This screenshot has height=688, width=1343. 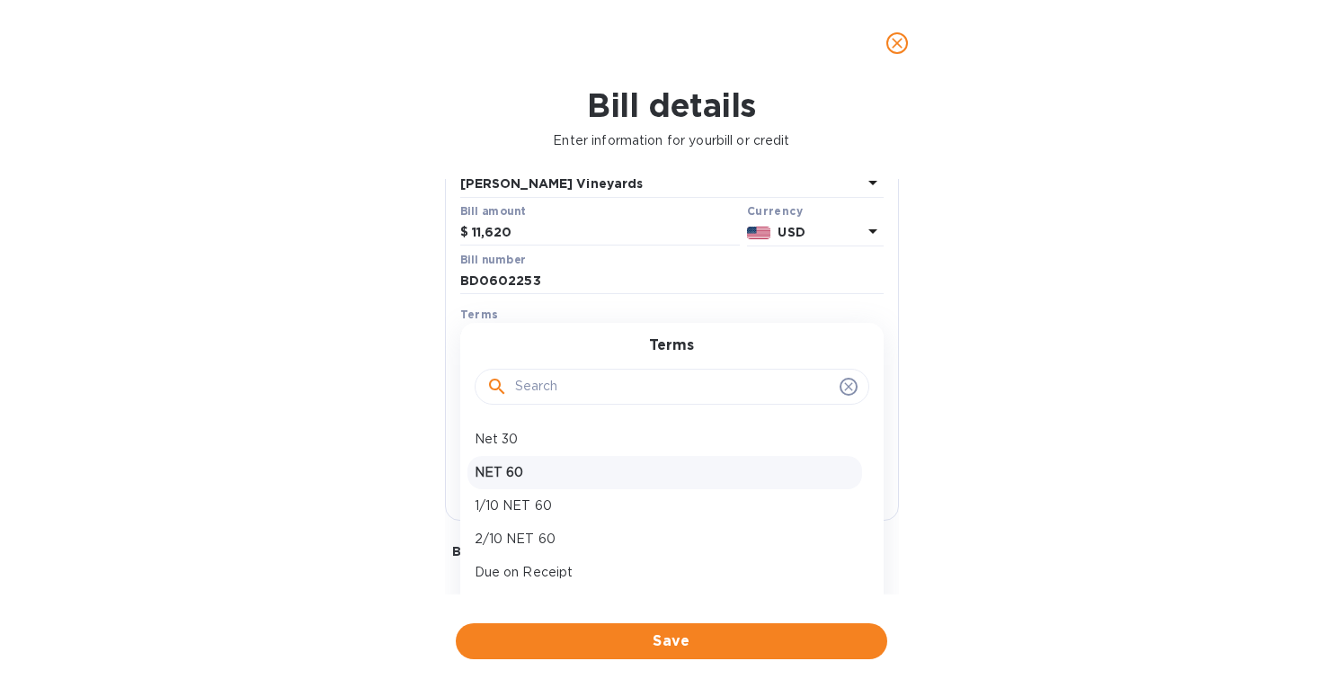 I want to click on b: USD, so click(x=791, y=232).